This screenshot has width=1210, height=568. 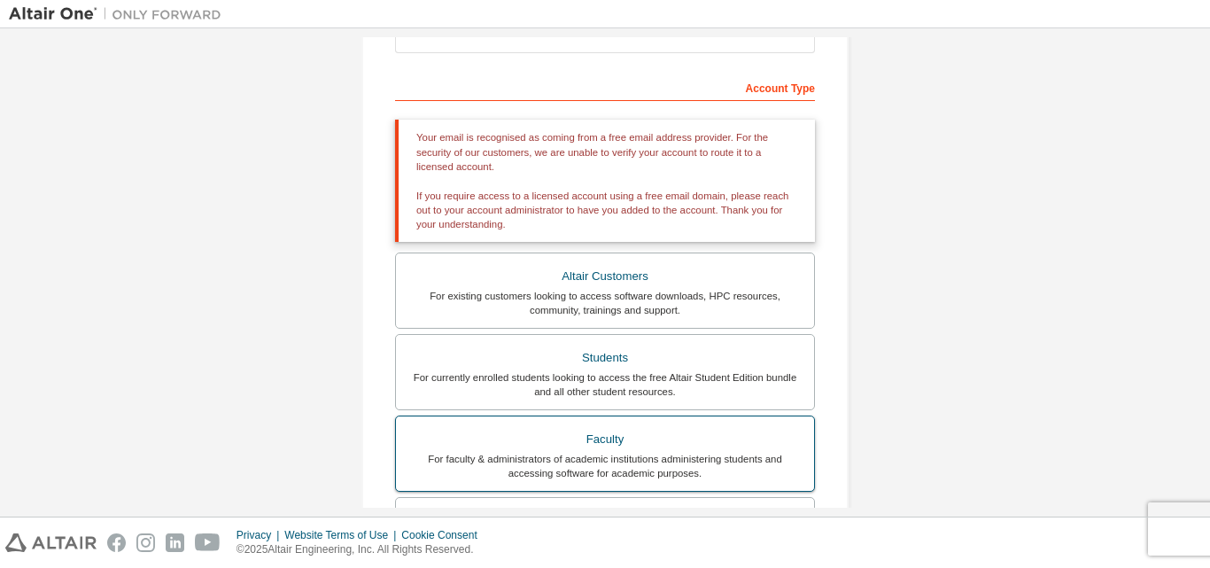 I want to click on div: For faculty & administrators of academic institutions administering students and accessing softwa..., so click(x=605, y=466).